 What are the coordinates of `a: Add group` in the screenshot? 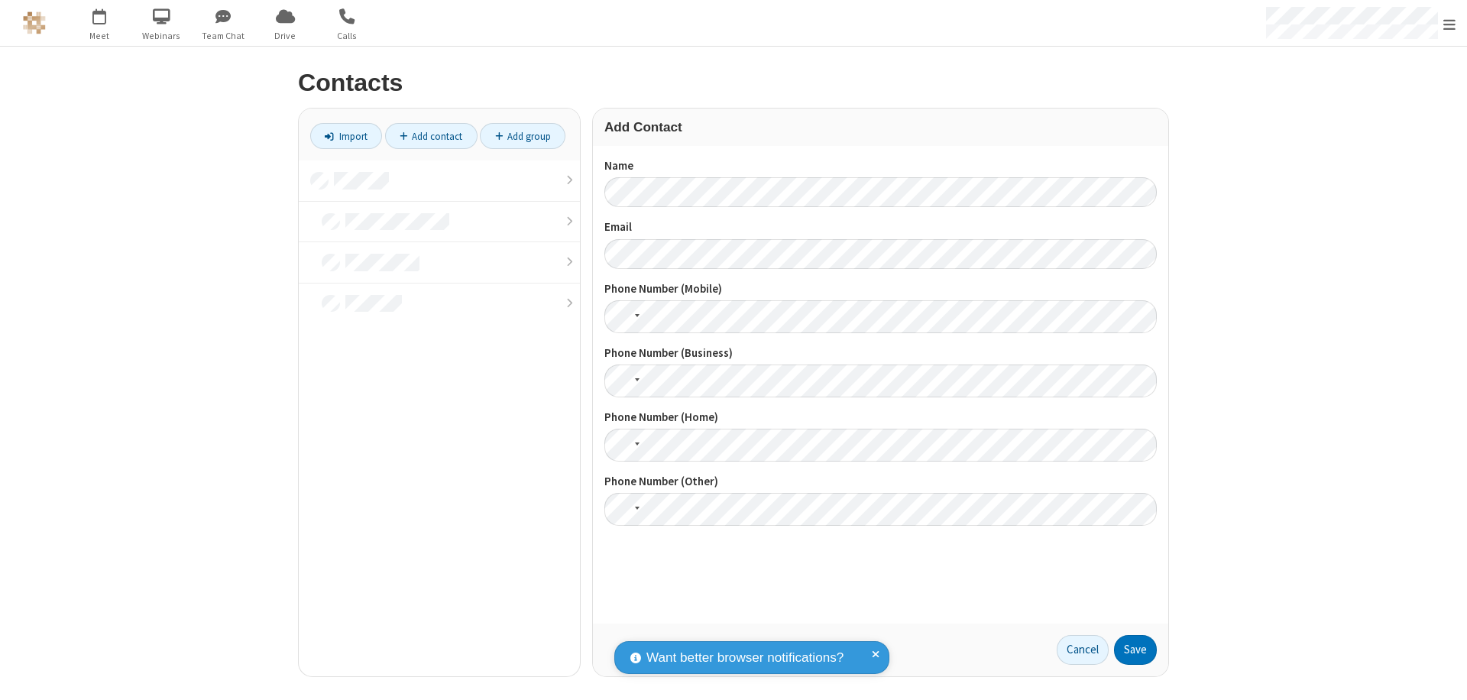 It's located at (522, 136).